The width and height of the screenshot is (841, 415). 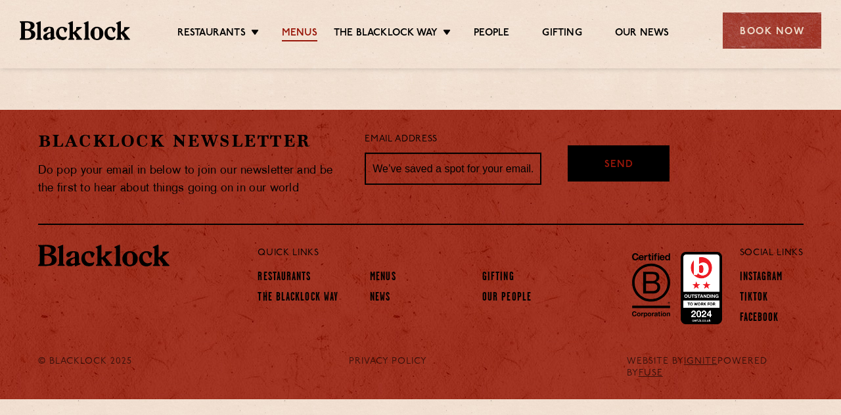 I want to click on a: PRIVACY POLICY, so click(x=388, y=361).